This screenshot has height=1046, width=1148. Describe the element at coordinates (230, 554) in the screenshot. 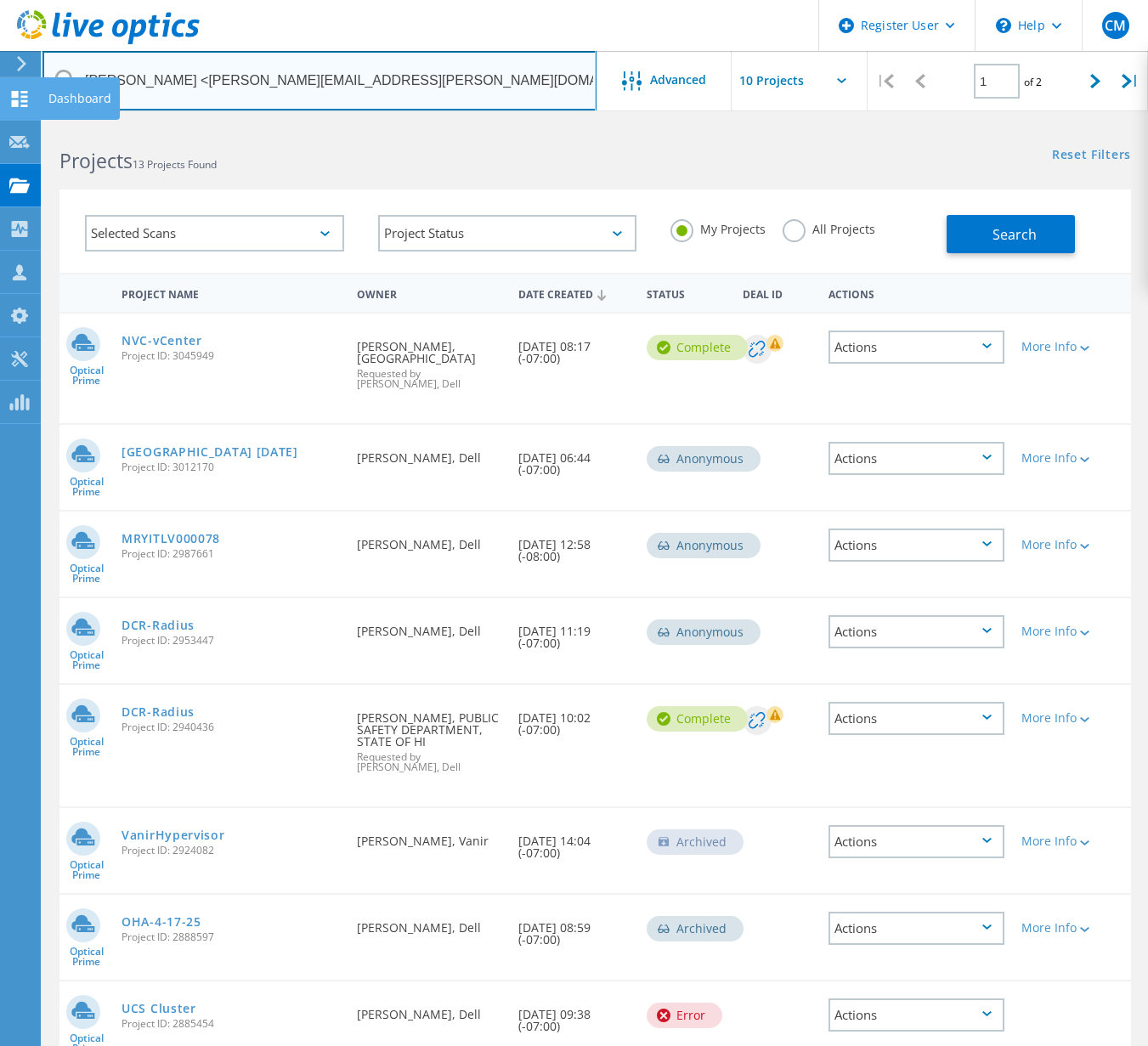

I see `span: Project ID: 2987661` at that location.